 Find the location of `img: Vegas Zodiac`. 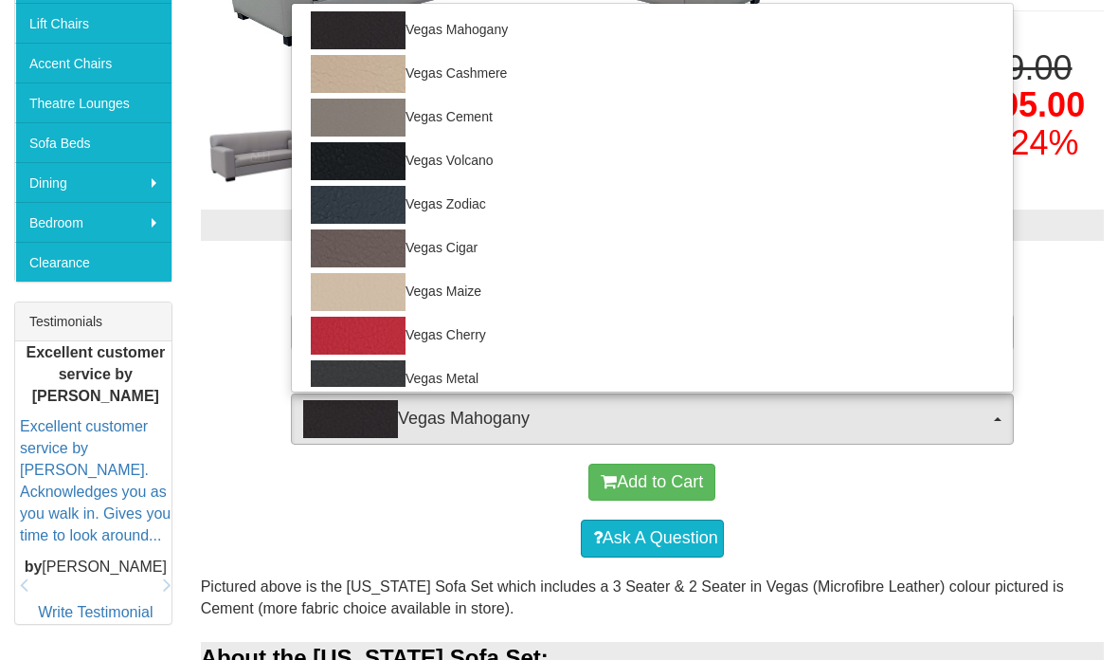

img: Vegas Zodiac is located at coordinates (358, 205).